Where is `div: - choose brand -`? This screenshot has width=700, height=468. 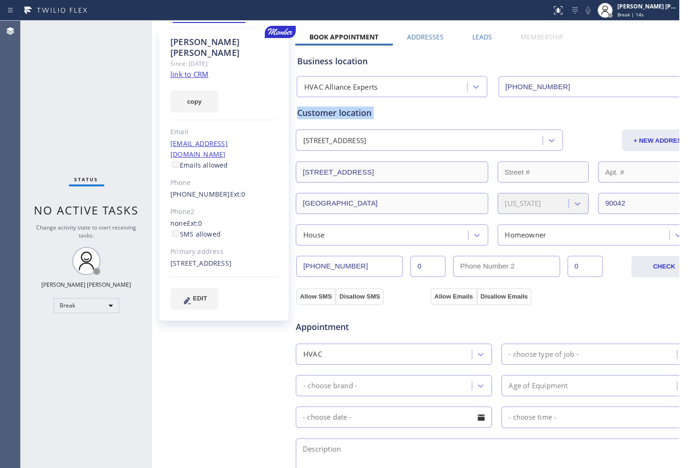 div: - choose brand - is located at coordinates (330, 386).